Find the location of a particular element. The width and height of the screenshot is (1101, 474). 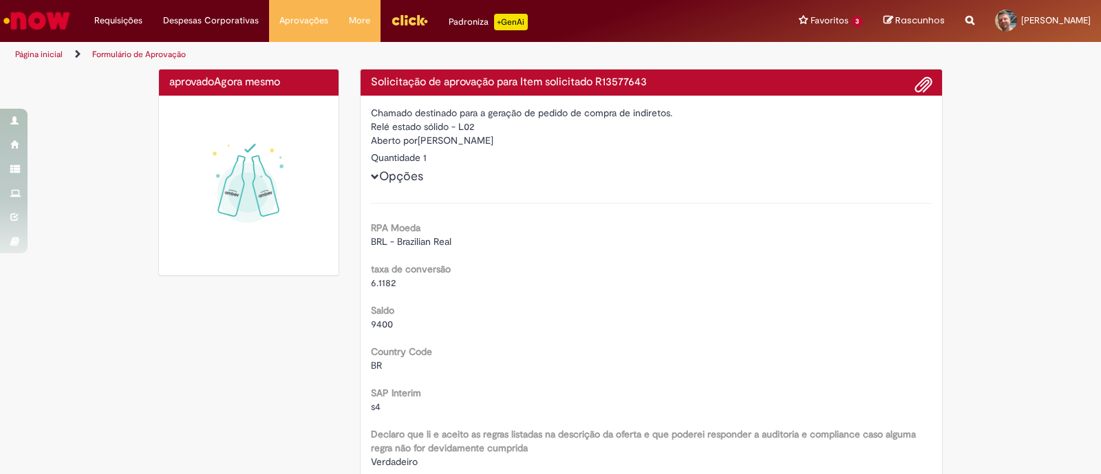

ul: Trilhas de página is located at coordinates (367, 54).